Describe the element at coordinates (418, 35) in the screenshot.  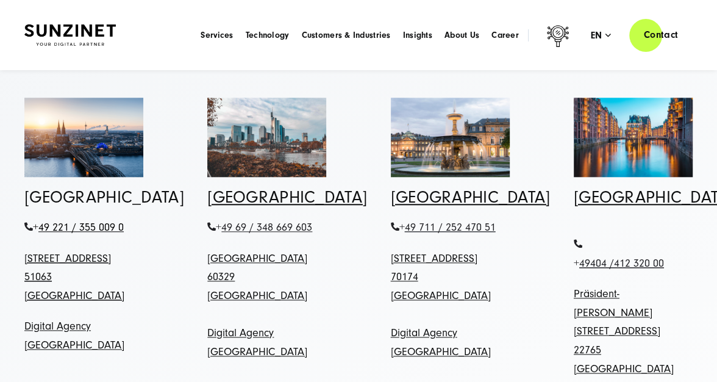
I see `a: Insights` at that location.